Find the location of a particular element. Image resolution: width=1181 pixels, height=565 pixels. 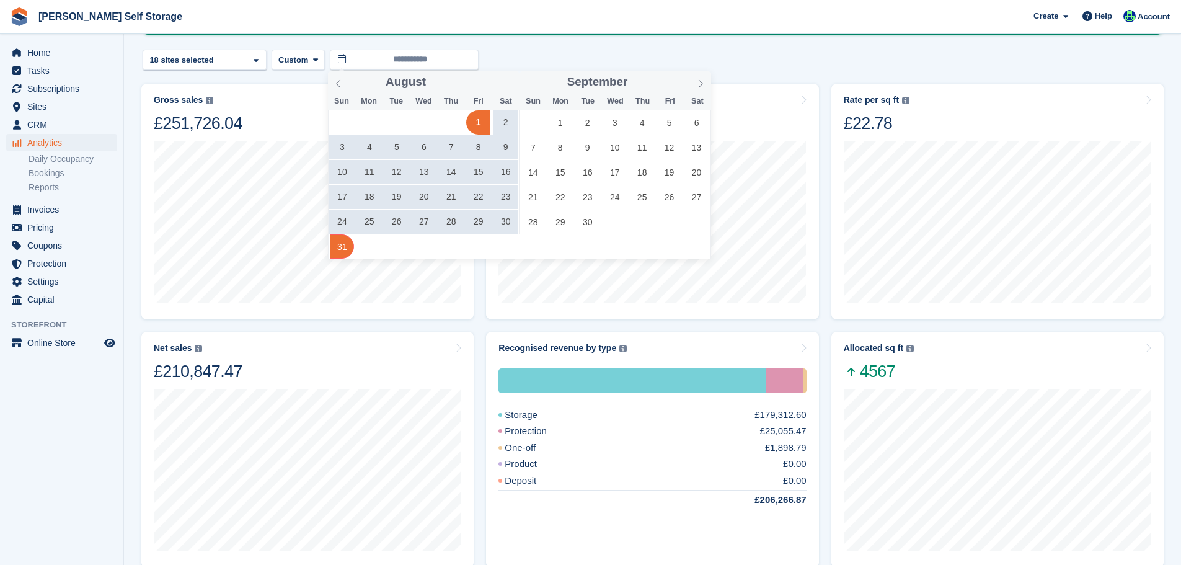

button: Custom is located at coordinates (298, 60).